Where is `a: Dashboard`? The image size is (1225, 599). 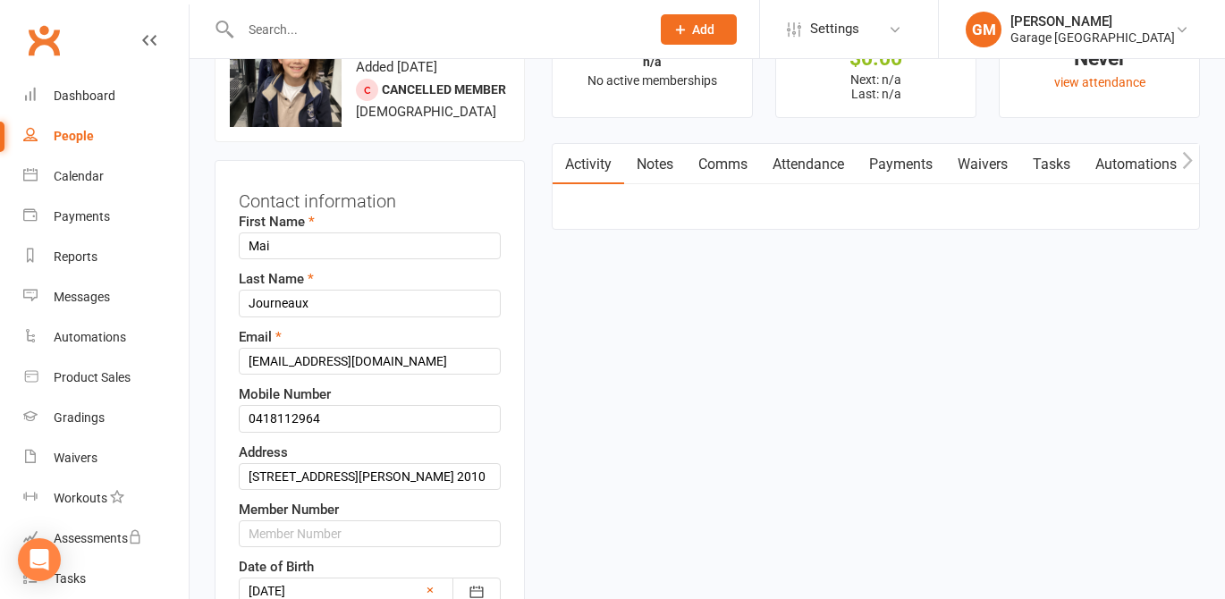 a: Dashboard is located at coordinates (106, 96).